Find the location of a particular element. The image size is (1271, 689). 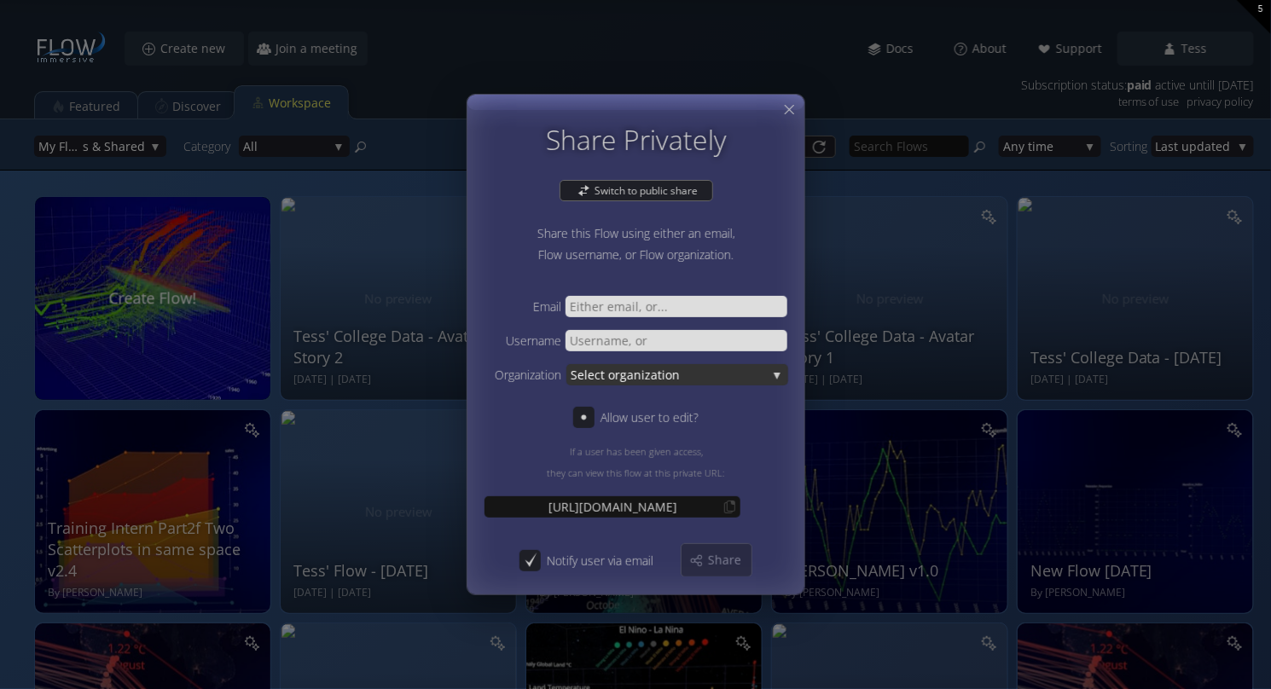

span: ganization is located at coordinates (694, 375).